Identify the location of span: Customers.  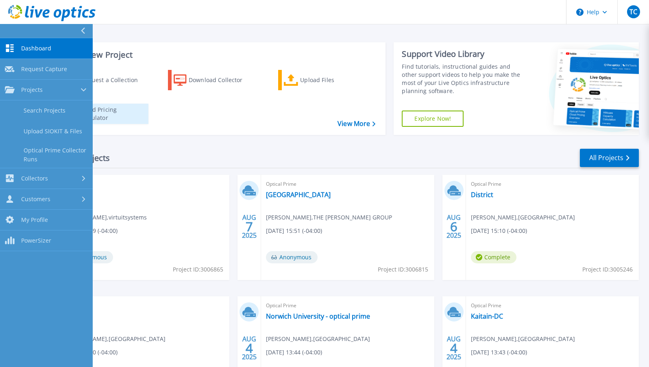
(36, 199).